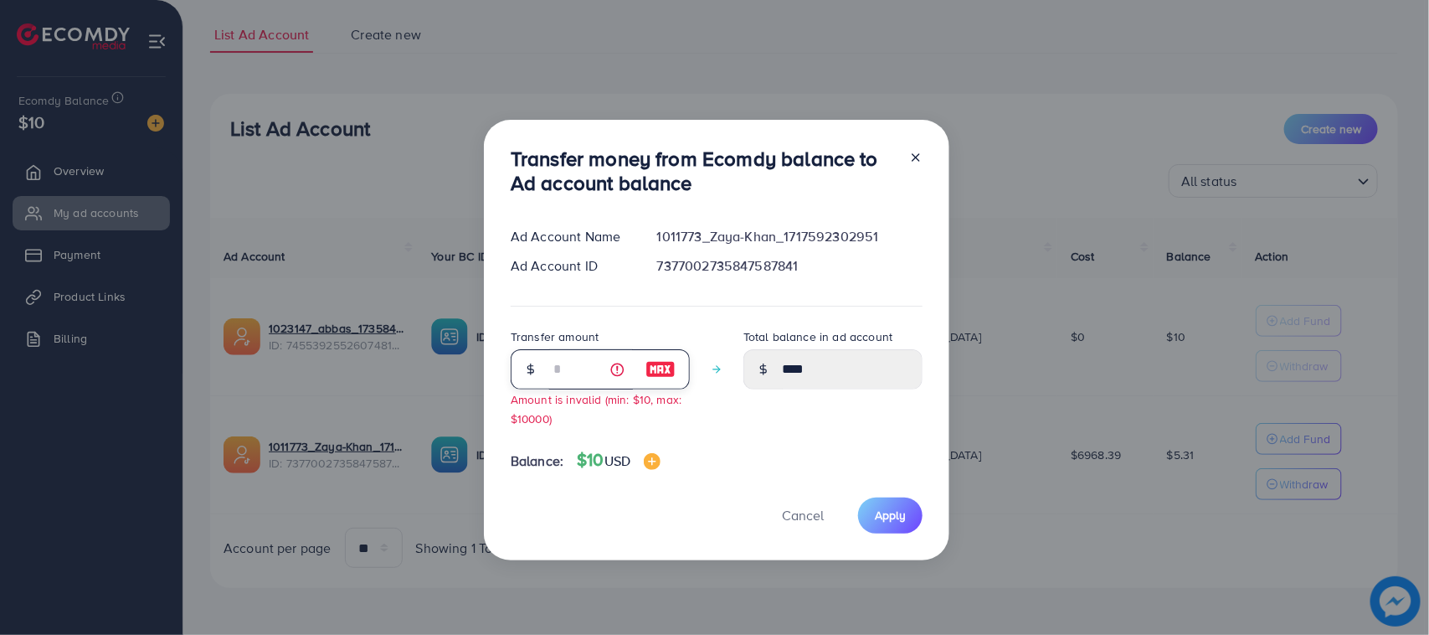  I want to click on label: Transfer amount, so click(554, 337).